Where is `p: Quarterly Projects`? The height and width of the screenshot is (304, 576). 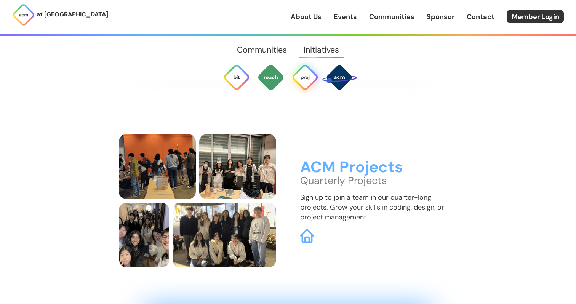 p: Quarterly Projects is located at coordinates (378, 180).